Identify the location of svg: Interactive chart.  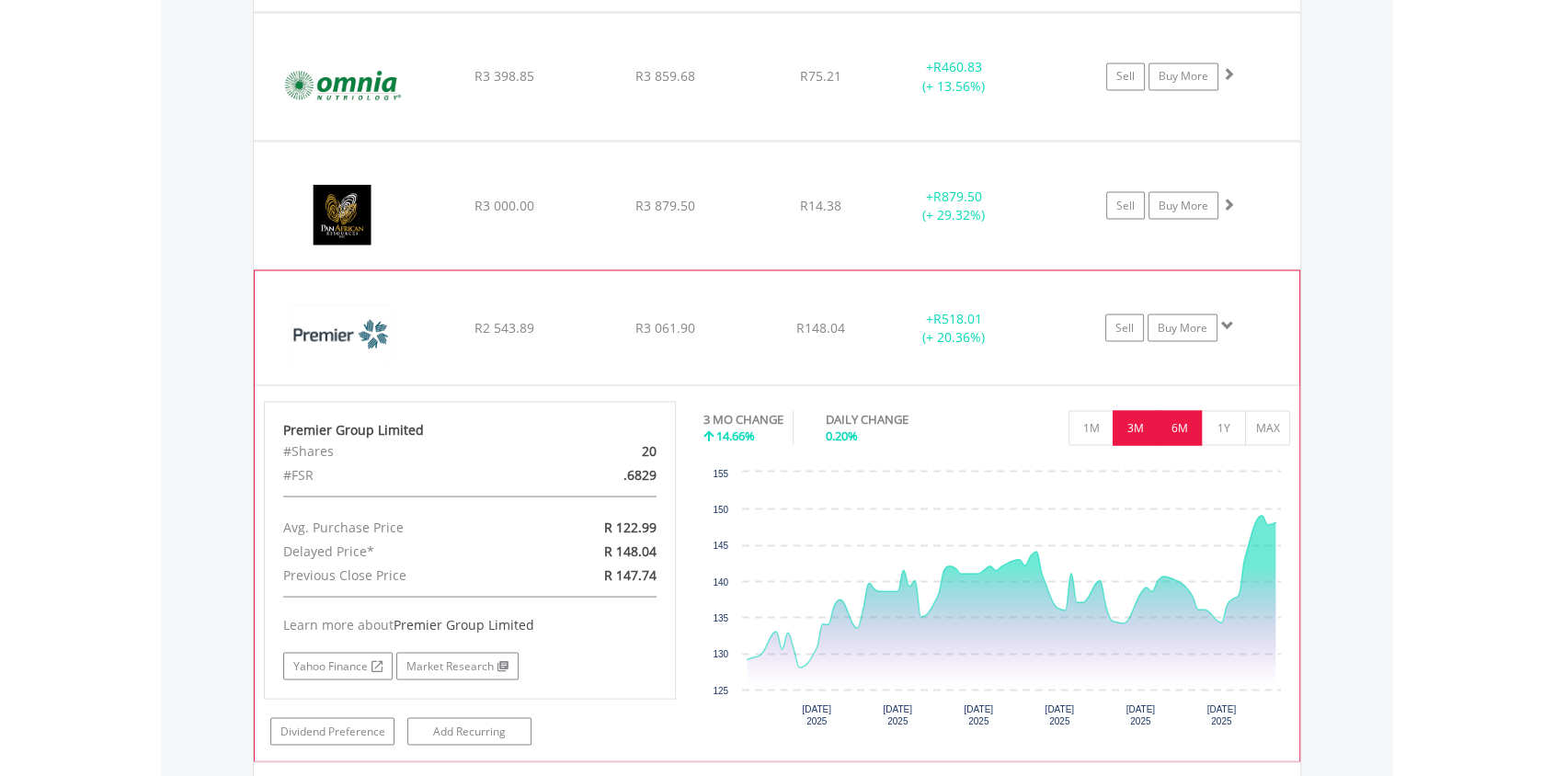
(997, 600).